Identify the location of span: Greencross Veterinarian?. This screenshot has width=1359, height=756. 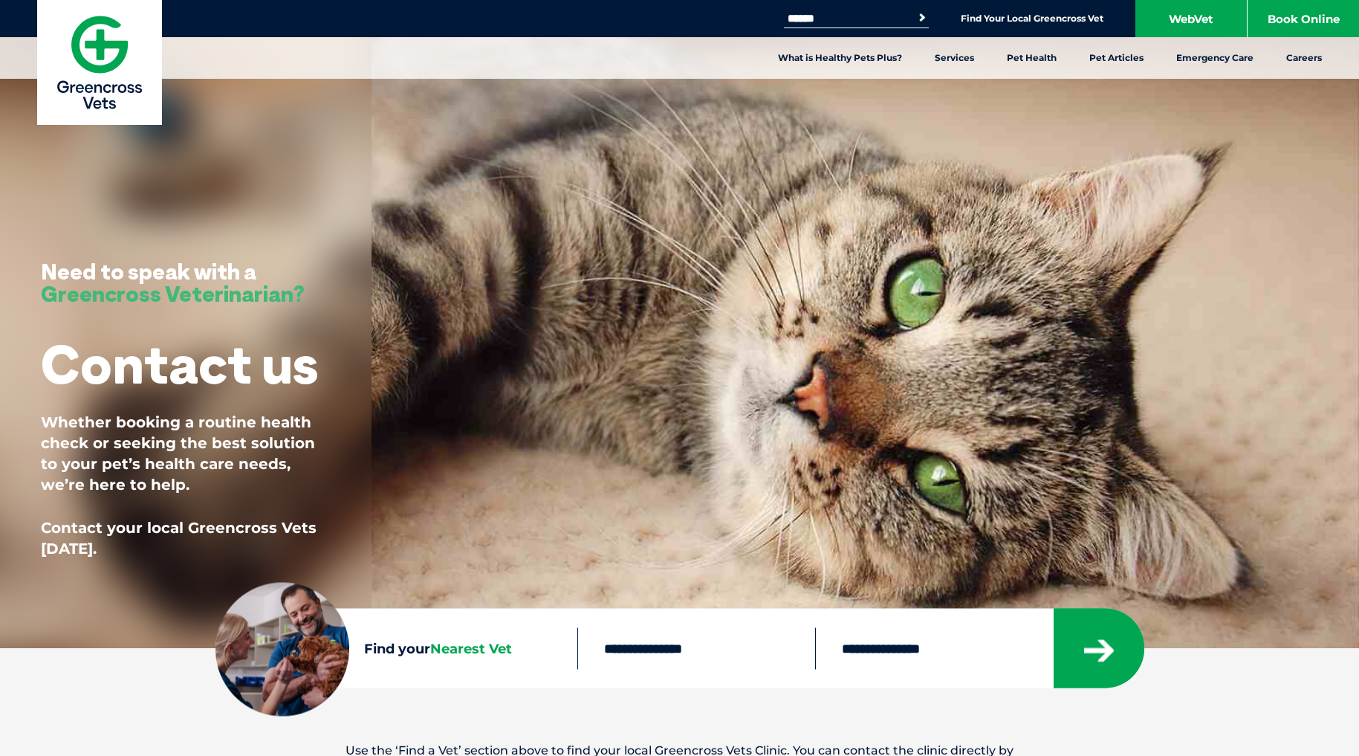
(172, 294).